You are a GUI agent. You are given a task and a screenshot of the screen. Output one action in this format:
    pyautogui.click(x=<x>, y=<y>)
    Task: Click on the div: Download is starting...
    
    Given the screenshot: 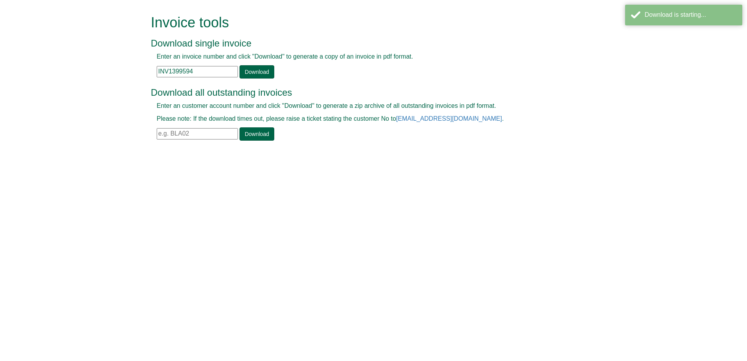 What is the action you would take?
    pyautogui.click(x=690, y=15)
    